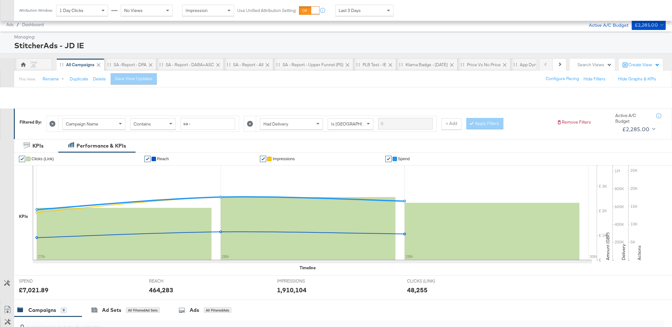  Describe the element at coordinates (31, 122) in the screenshot. I see `div: Filtered By:` at that location.